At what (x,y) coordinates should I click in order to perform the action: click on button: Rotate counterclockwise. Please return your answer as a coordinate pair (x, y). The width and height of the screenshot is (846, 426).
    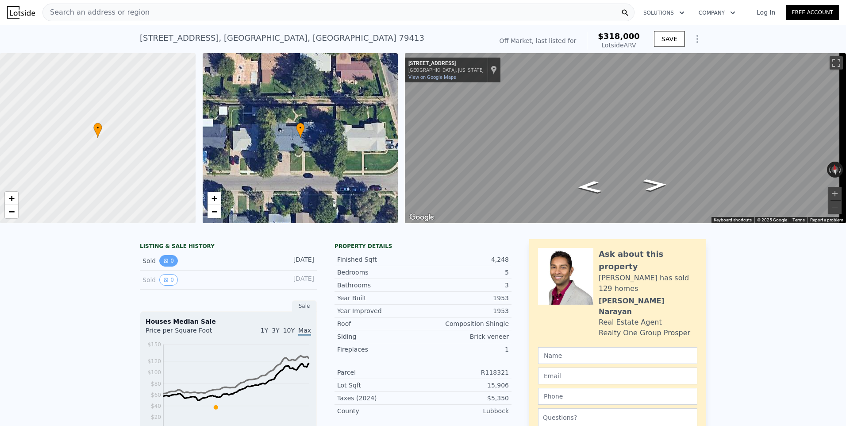
    Looking at the image, I should click on (829, 169).